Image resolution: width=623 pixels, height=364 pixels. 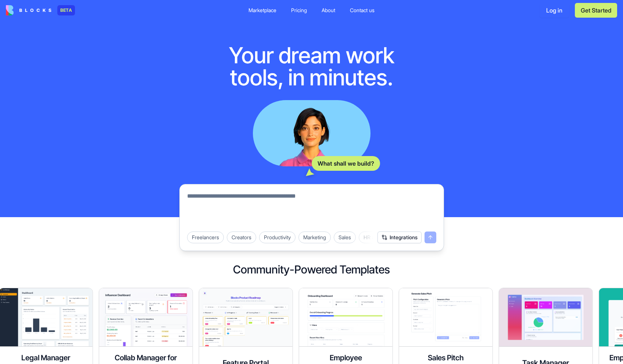 What do you see at coordinates (400, 237) in the screenshot?
I see `button: Integrations` at bounding box center [400, 237].